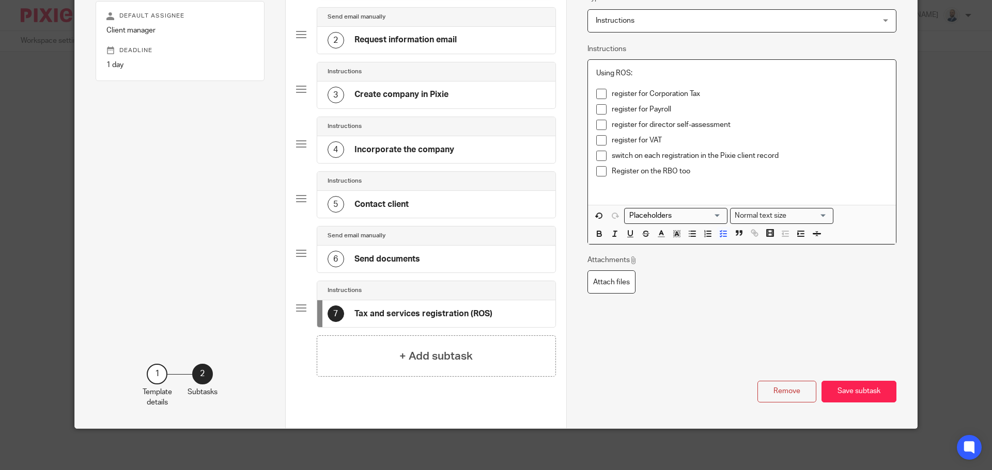 The width and height of the screenshot is (992, 470). Describe the element at coordinates (781, 216) in the screenshot. I see `div: Text styles` at that location.